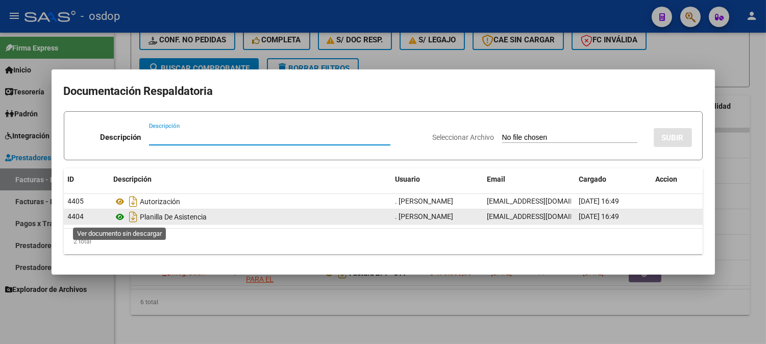 The width and height of the screenshot is (766, 344). I want to click on div: Autorización, so click(250, 201).